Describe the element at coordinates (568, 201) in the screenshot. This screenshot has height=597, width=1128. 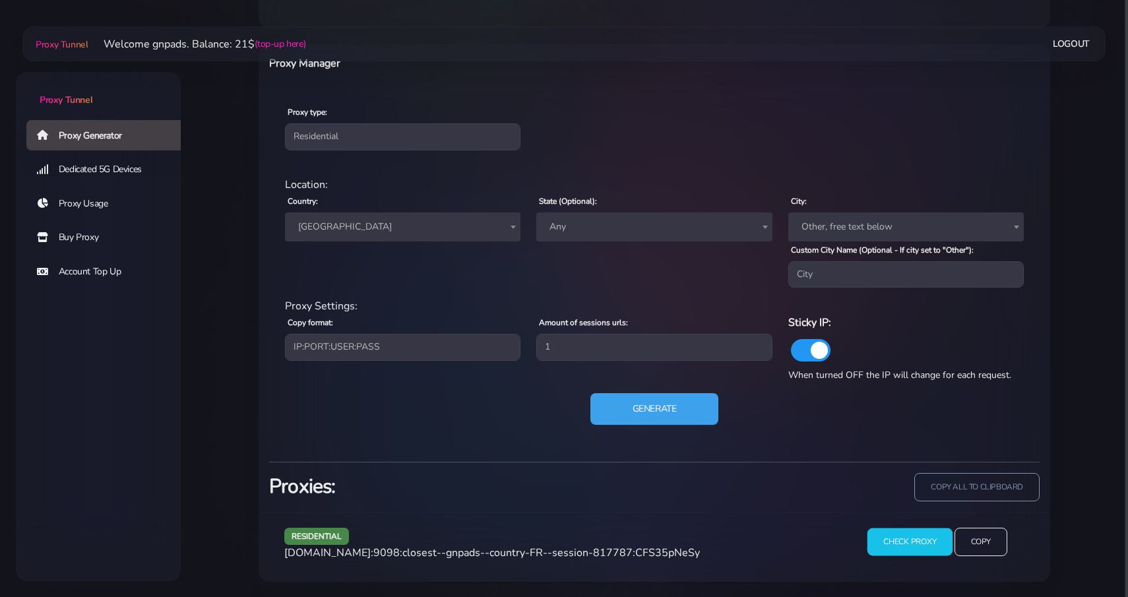
I see `label: State (Optional):` at that location.